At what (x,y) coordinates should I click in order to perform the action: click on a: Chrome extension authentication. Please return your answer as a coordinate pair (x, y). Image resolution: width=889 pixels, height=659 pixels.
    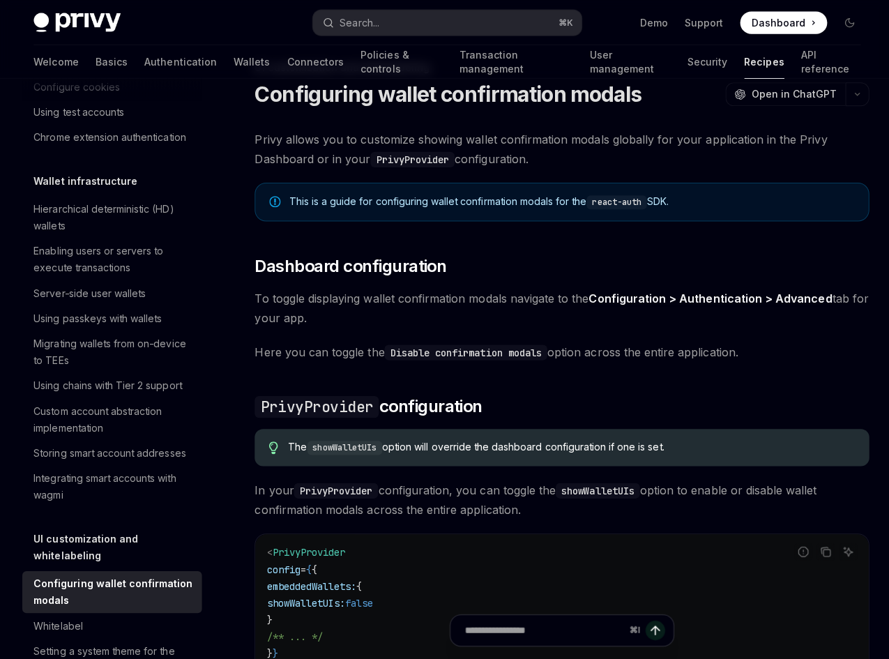
    Looking at the image, I should click on (112, 137).